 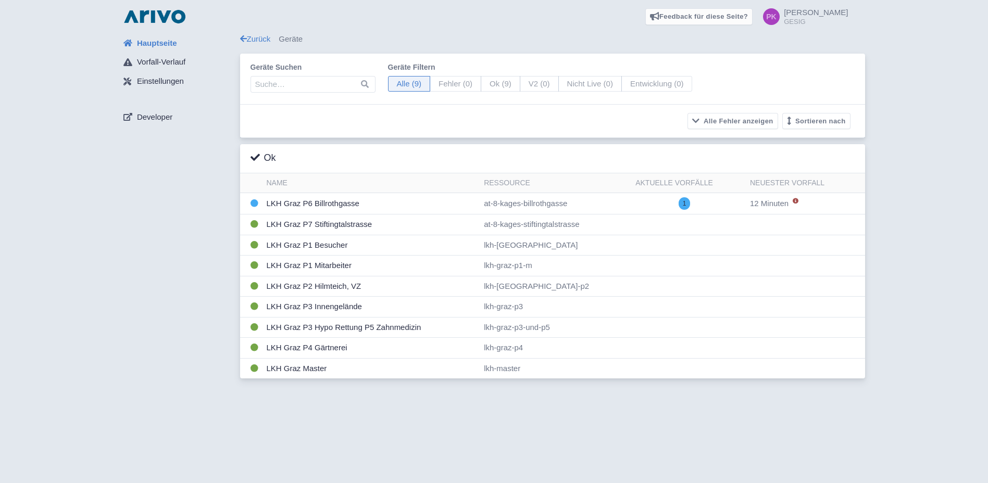 What do you see at coordinates (160, 81) in the screenshot?
I see `span: Einstellungen` at bounding box center [160, 81].